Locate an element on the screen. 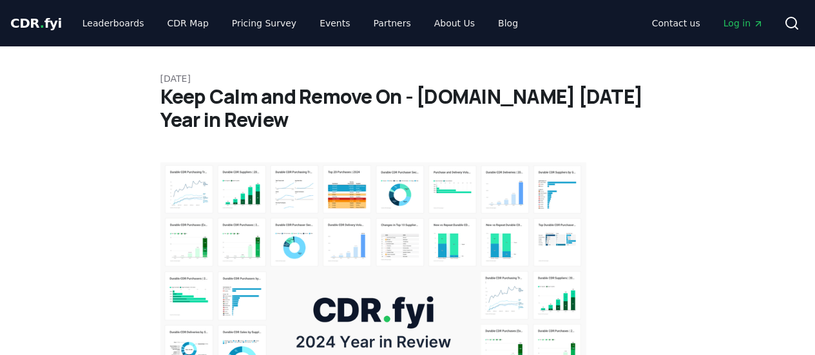  span: Log in is located at coordinates (743, 23).